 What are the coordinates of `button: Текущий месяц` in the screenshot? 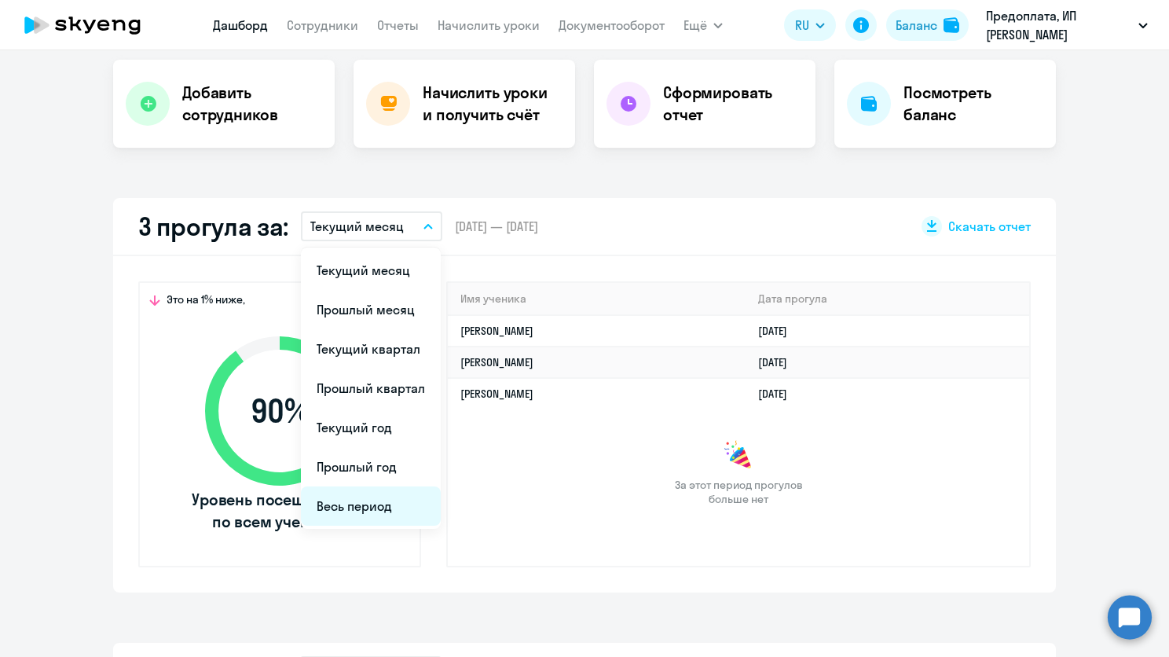 It's located at (372, 226).